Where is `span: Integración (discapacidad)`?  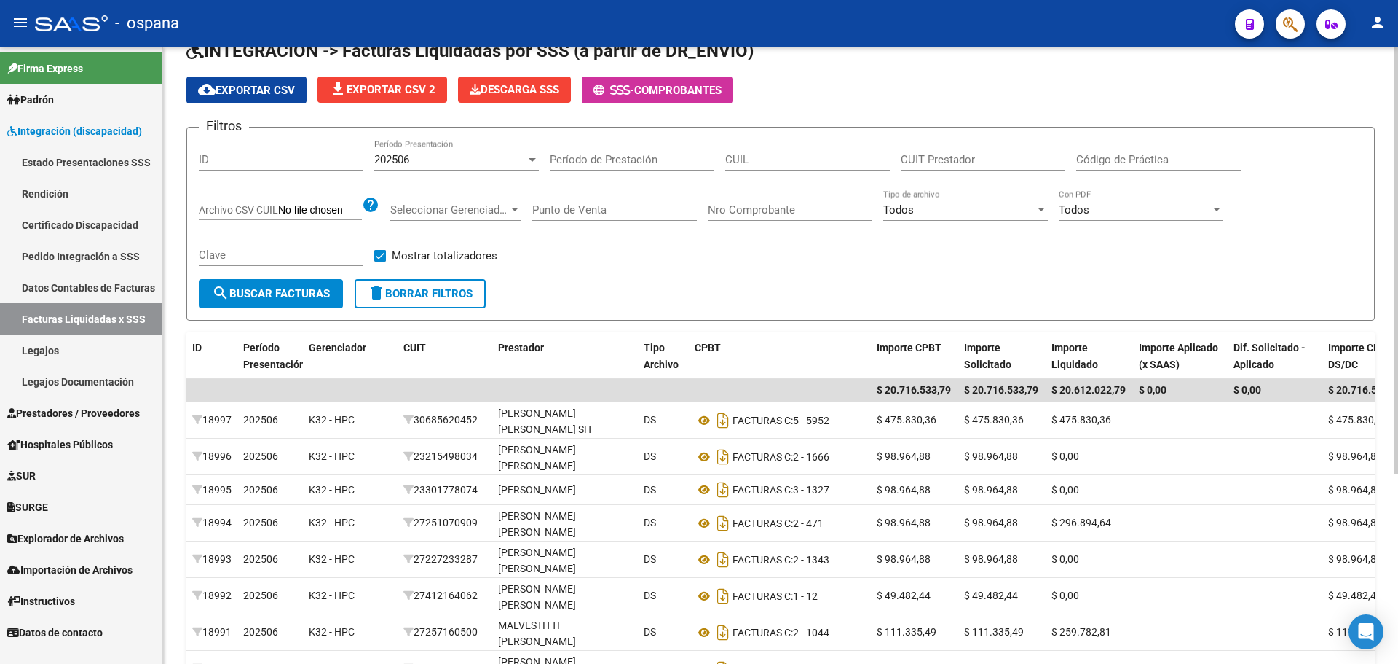 span: Integración (discapacidad) is located at coordinates (74, 131).